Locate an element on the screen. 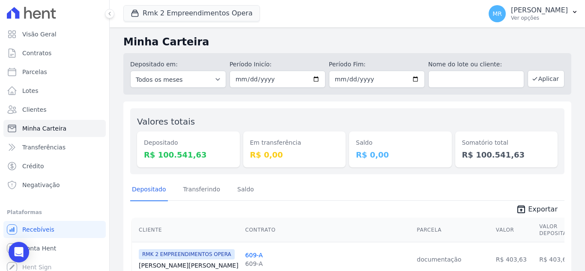 The width and height of the screenshot is (585, 271). th: Valor Depositado is located at coordinates (557, 230).